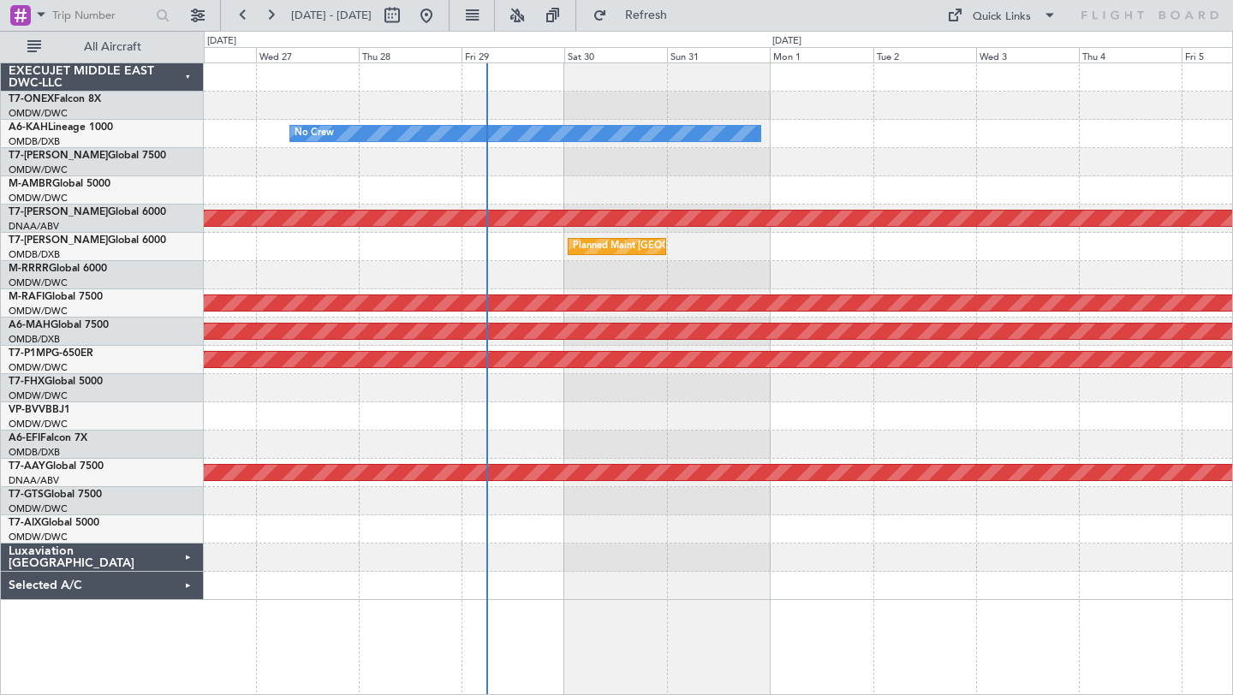 The image size is (1233, 695). Describe the element at coordinates (112, 47) in the screenshot. I see `span: All Aircraft` at that location.